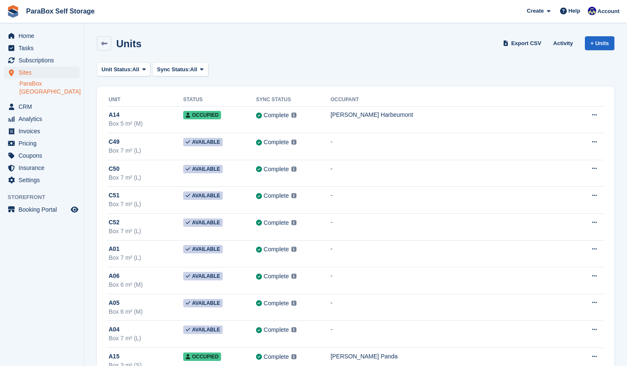  I want to click on span: Home, so click(44, 36).